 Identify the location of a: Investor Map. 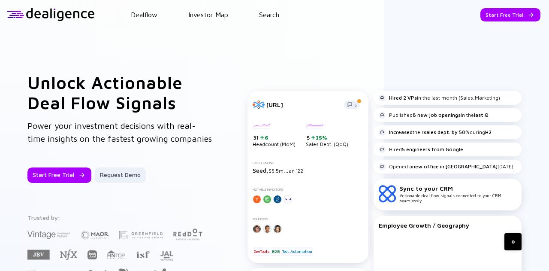
(208, 15).